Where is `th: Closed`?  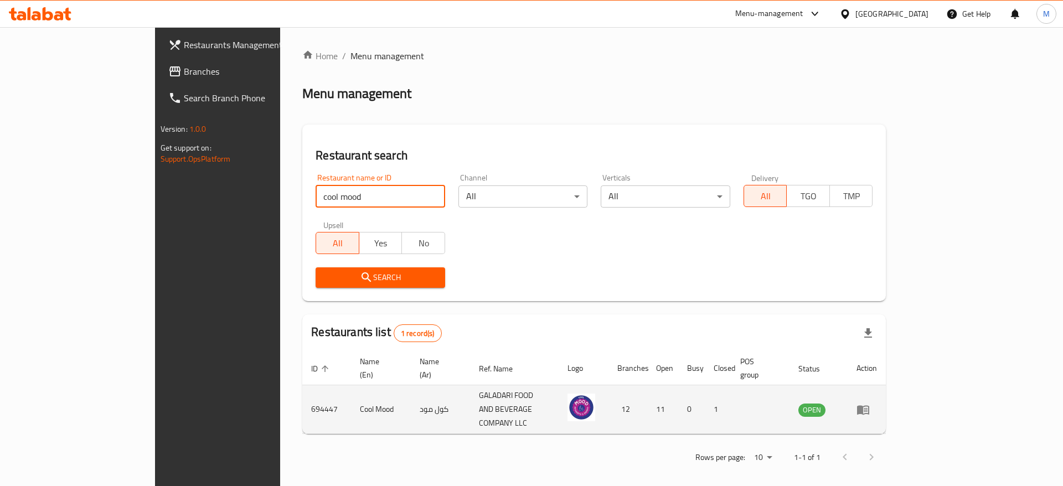
th: Closed is located at coordinates (718, 368).